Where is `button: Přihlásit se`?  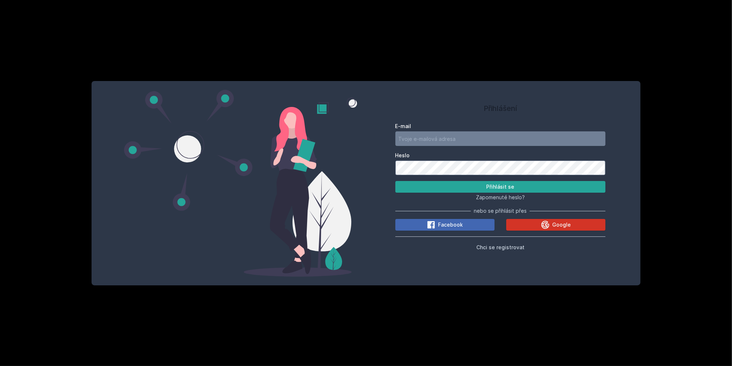
button: Přihlásit se is located at coordinates (500, 187).